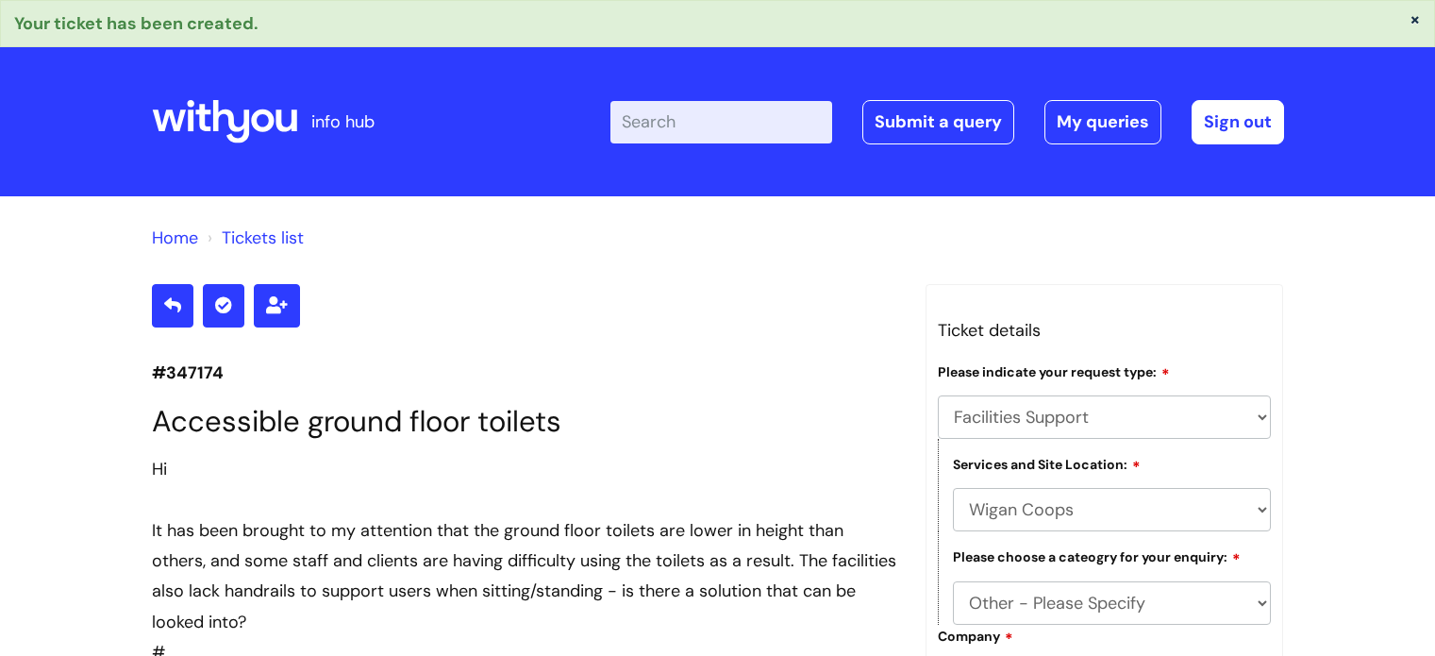 This screenshot has width=1435, height=656. I want to click on label: Please choose a cateogry for your enquiry:, so click(1096, 556).